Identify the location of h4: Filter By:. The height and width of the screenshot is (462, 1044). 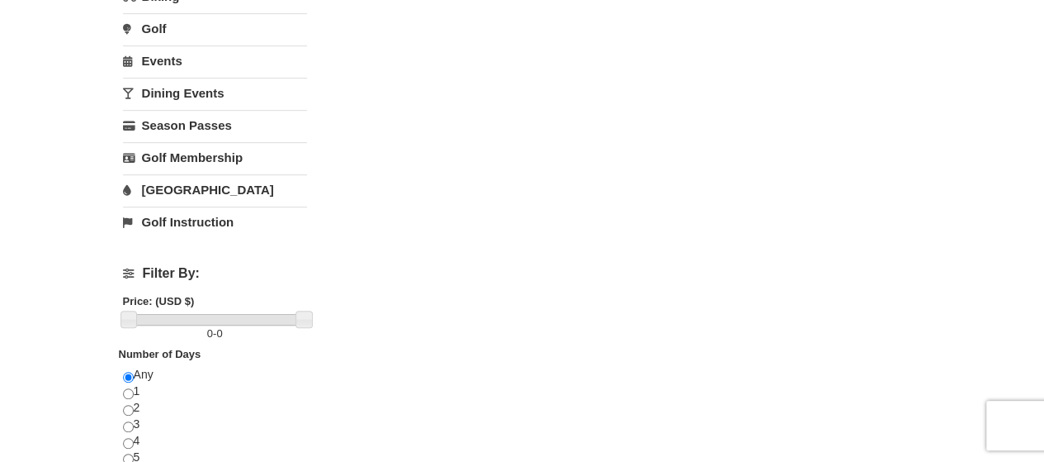
(215, 273).